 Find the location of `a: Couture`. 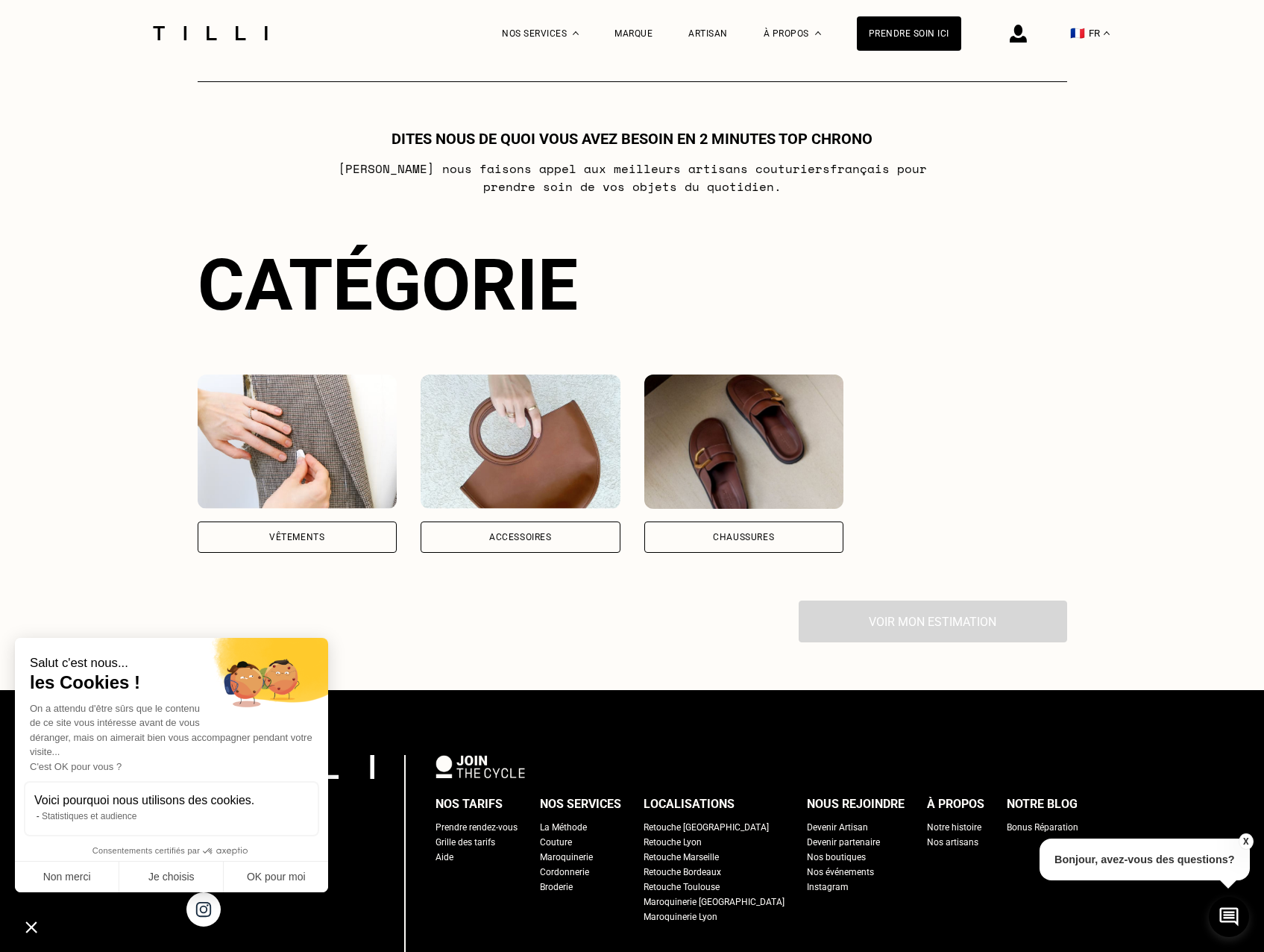

a: Couture is located at coordinates (555, 842).